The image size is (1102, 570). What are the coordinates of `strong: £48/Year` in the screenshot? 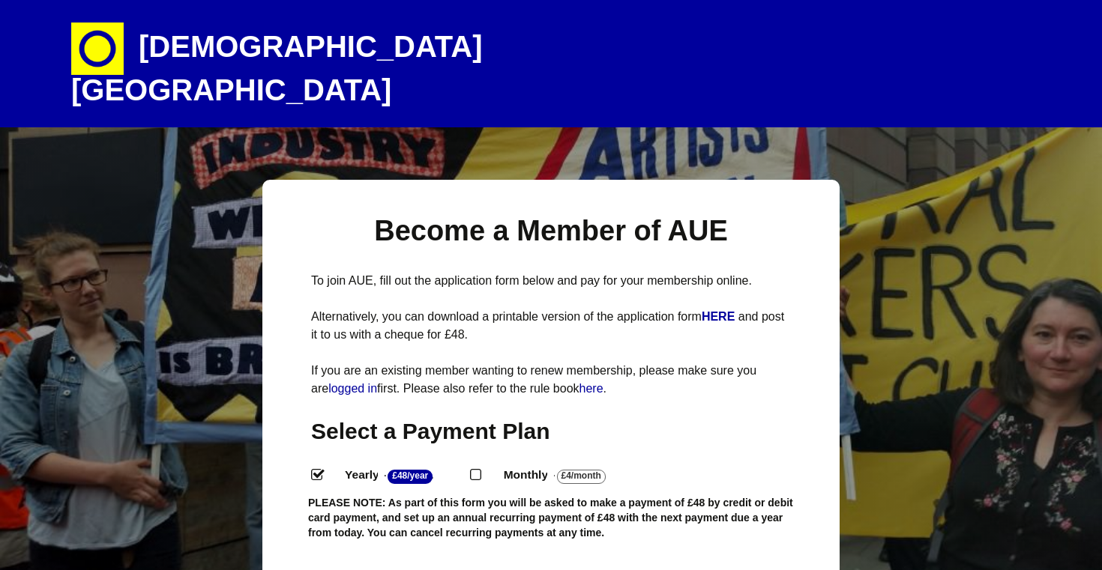 It's located at (410, 477).